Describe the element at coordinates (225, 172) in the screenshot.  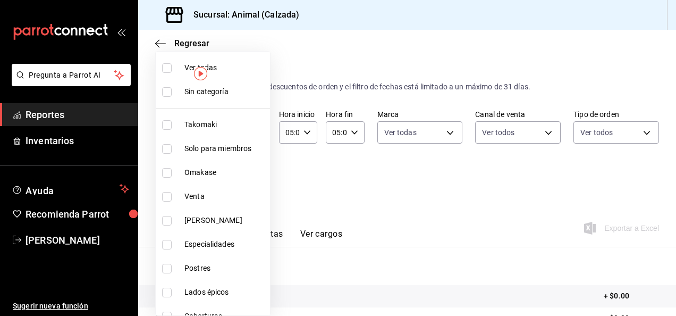
I see `span: Omakase` at that location.